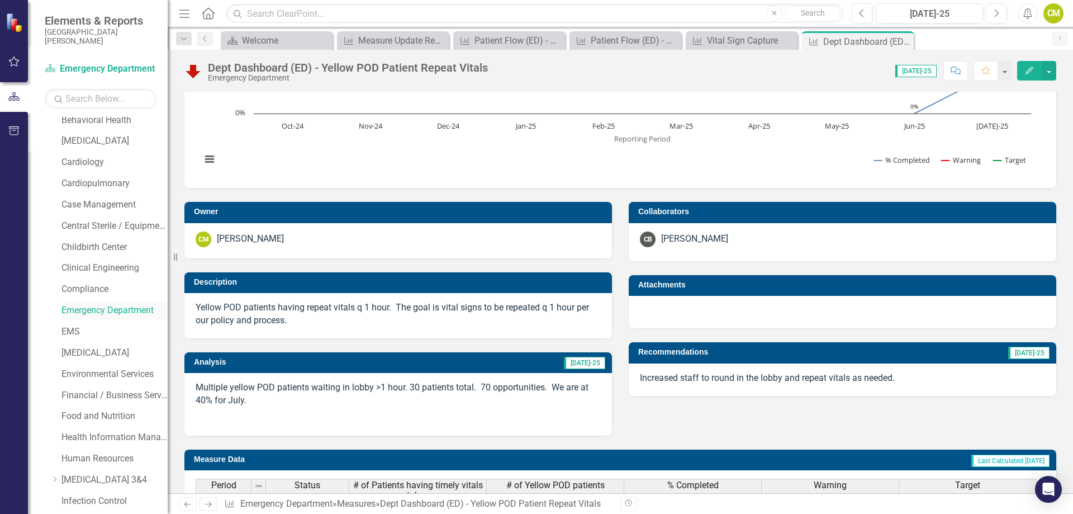 The height and width of the screenshot is (514, 1073). Describe the element at coordinates (371, 126) in the screenshot. I see `text: Nov-24` at that location.